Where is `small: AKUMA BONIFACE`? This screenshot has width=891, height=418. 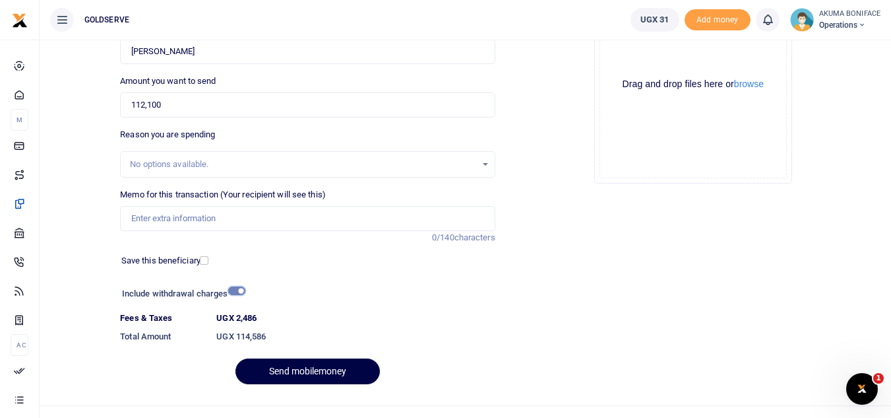 small: AKUMA BONIFACE is located at coordinates (850, 14).